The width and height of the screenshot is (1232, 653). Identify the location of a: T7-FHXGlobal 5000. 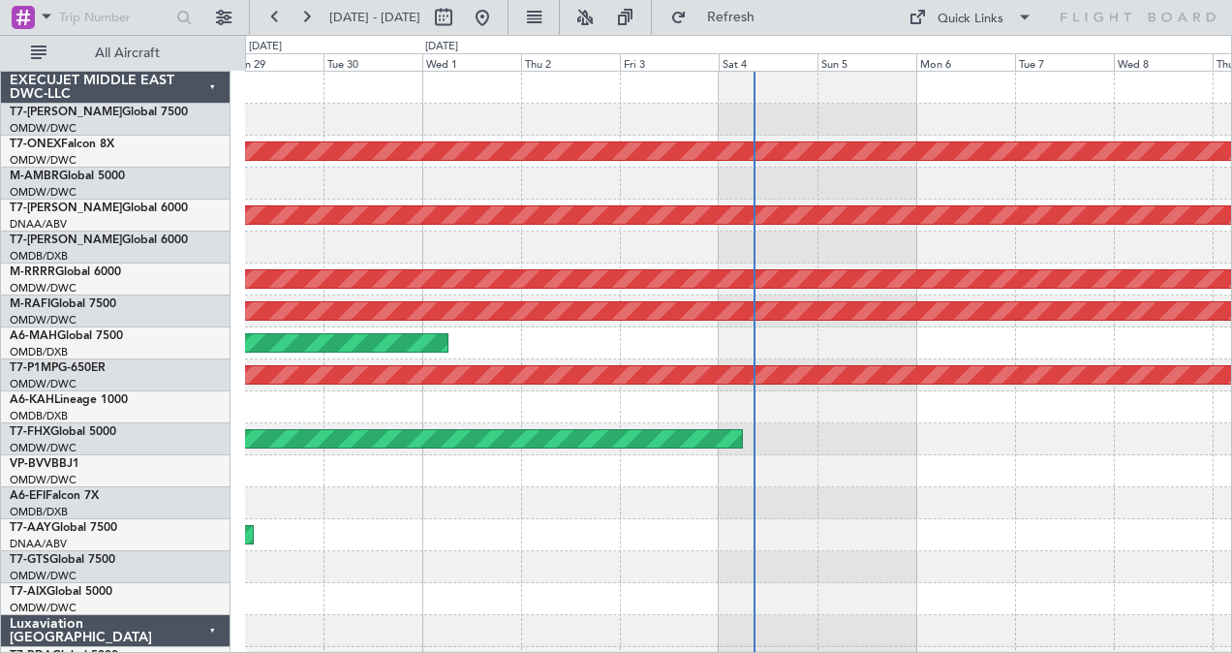
(63, 432).